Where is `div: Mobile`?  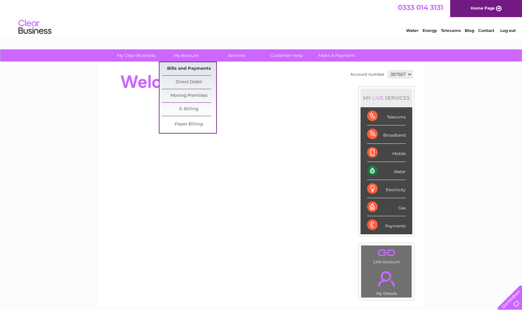
div: Mobile is located at coordinates (386, 153).